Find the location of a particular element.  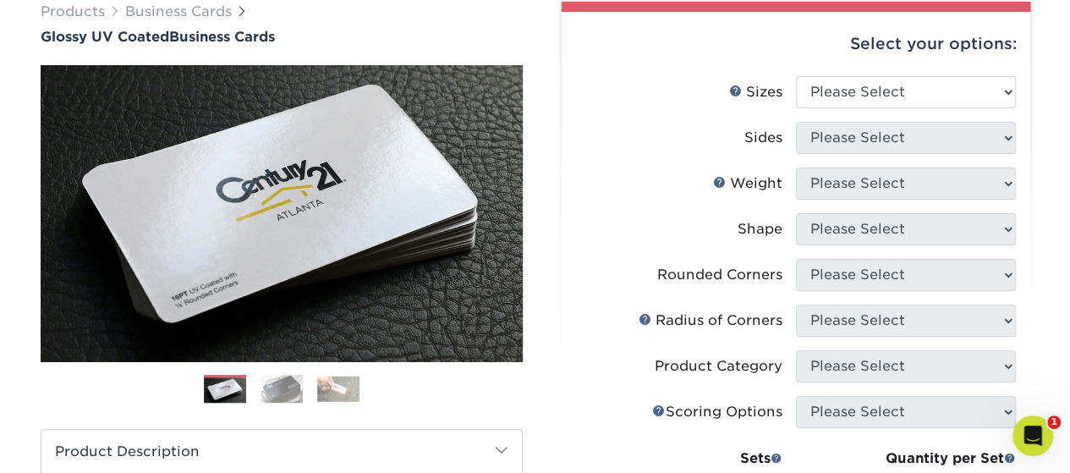

div: Shape is located at coordinates (760, 229).